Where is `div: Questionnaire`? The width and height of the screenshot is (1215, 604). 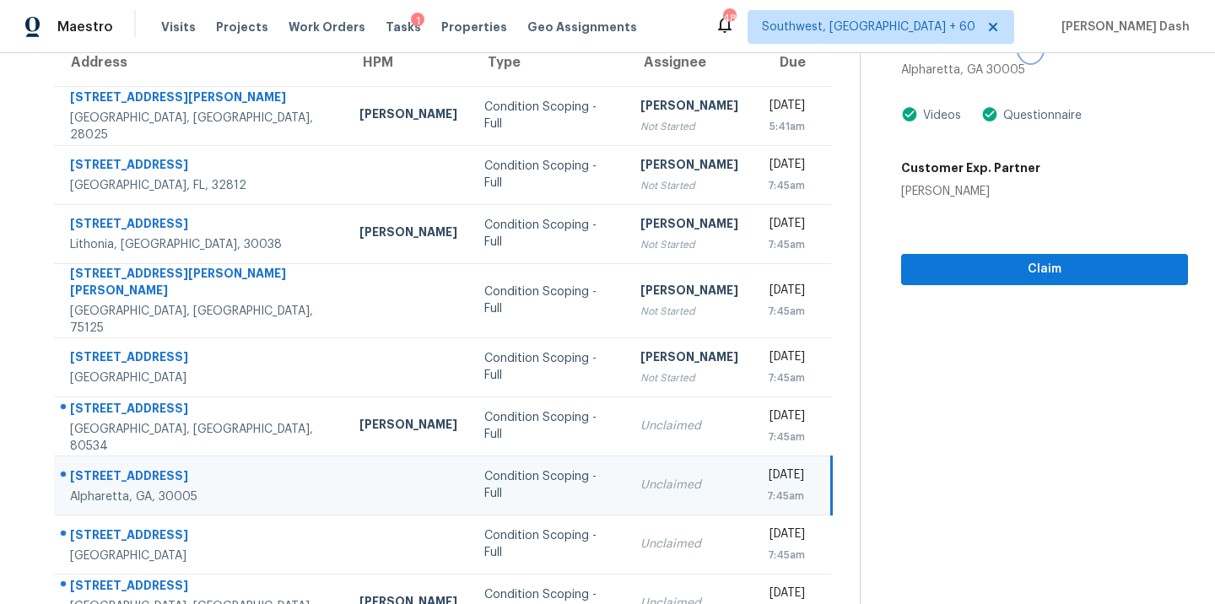 div: Questionnaire is located at coordinates (1039, 116).